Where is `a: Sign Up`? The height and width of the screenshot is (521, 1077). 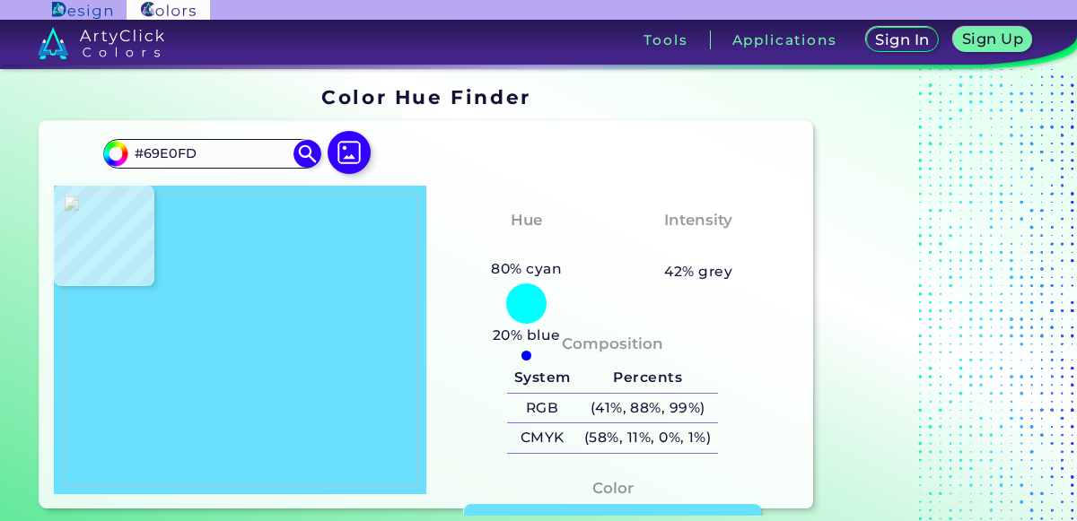 a: Sign Up is located at coordinates (993, 39).